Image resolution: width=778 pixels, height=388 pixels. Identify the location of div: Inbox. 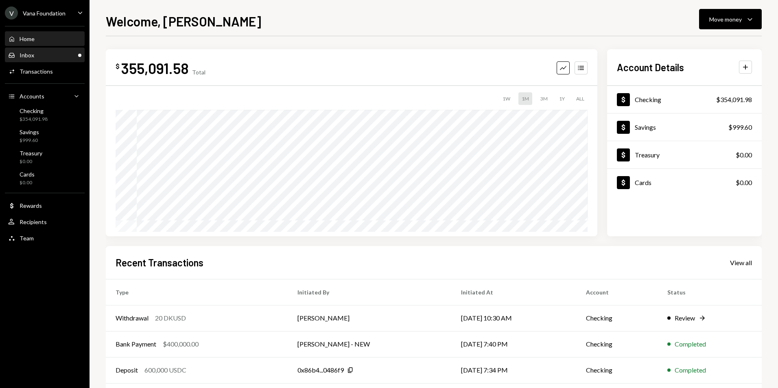
(27, 55).